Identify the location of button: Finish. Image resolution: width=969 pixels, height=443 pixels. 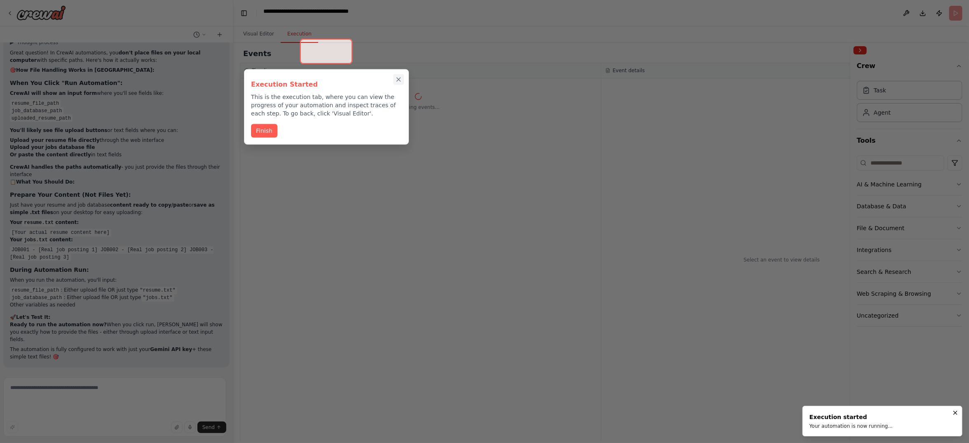
(264, 131).